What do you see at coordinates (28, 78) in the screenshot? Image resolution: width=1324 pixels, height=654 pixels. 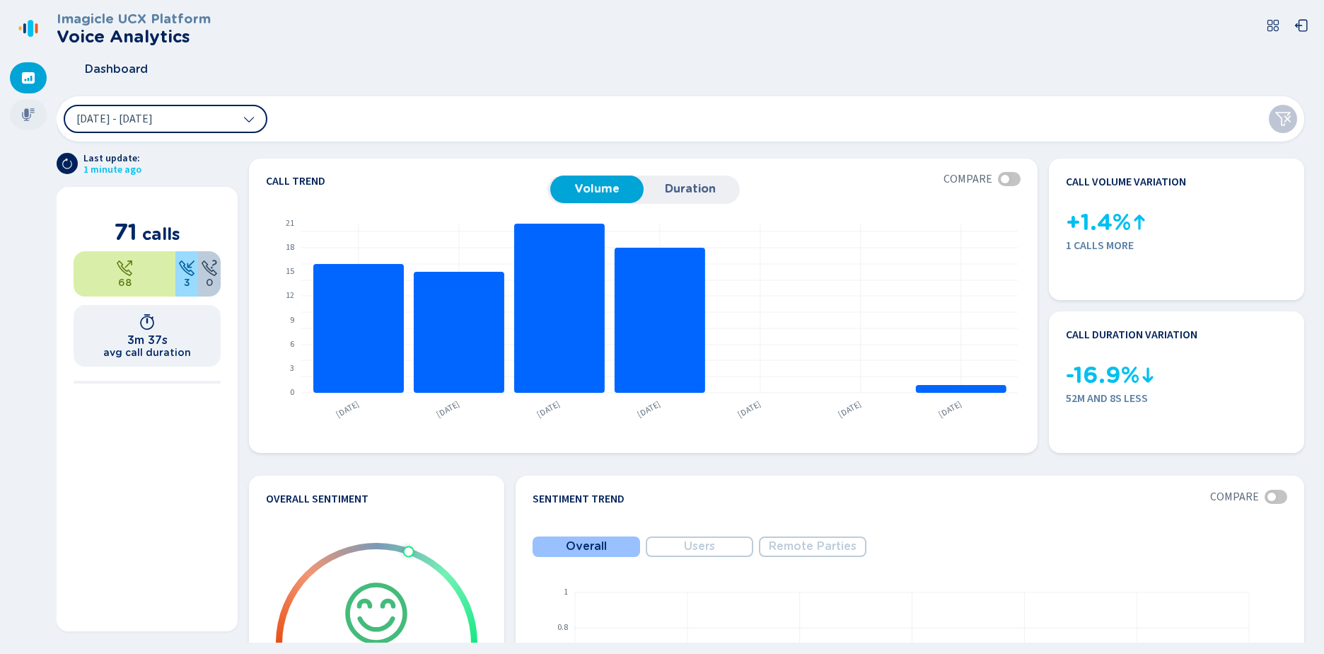 I see `svg: dashboard-filled` at bounding box center [28, 78].